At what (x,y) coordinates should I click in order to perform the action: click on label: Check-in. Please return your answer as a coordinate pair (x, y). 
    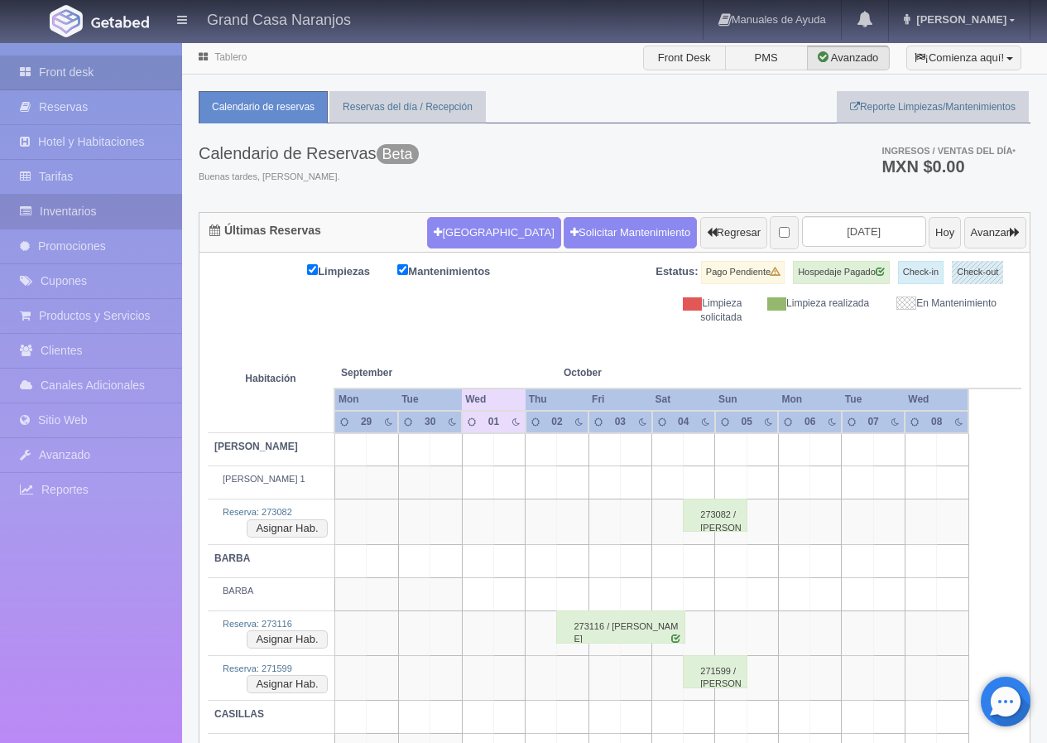
    Looking at the image, I should click on (921, 272).